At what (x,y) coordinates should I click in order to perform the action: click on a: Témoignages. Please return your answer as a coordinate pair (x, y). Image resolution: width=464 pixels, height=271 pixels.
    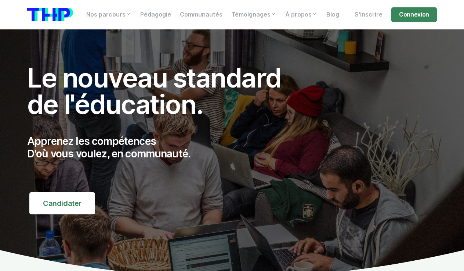
    Looking at the image, I should click on (254, 15).